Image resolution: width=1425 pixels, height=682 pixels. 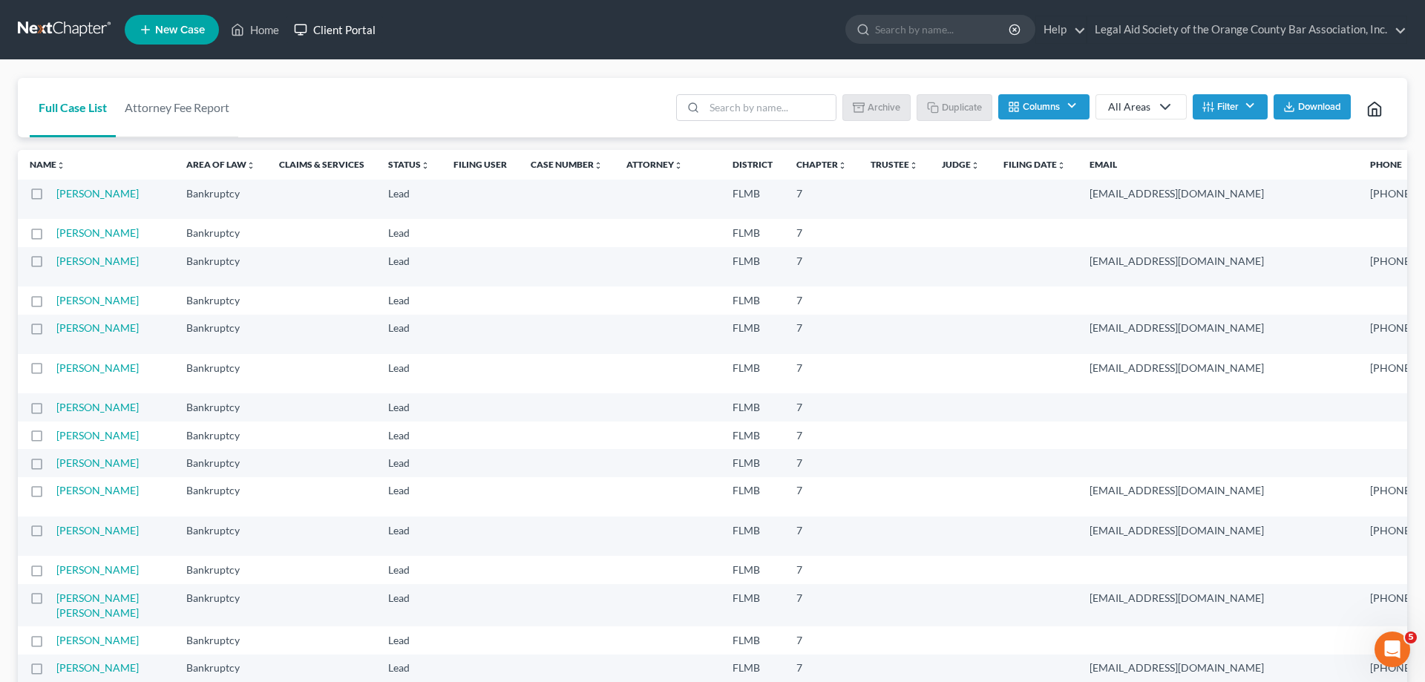 I want to click on th: Filing User, so click(x=480, y=165).